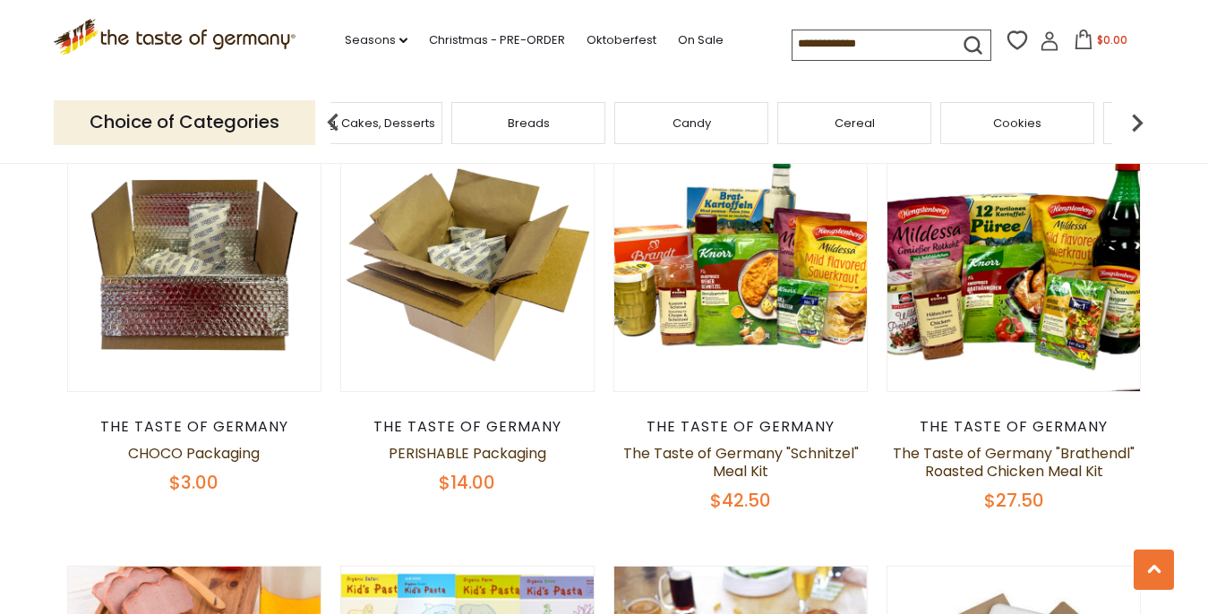 The width and height of the screenshot is (1208, 614). What do you see at coordinates (691, 123) in the screenshot?
I see `span: Candy` at bounding box center [691, 123].